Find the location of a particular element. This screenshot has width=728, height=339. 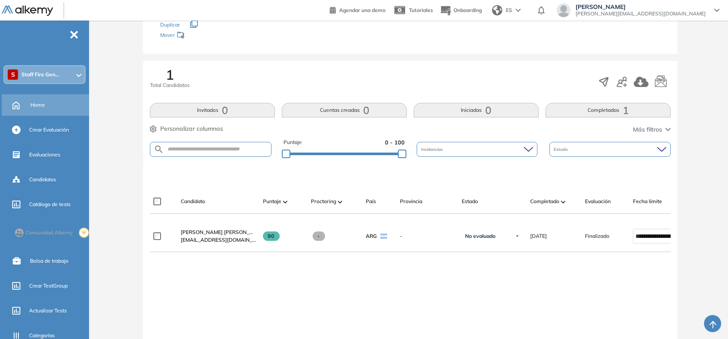

span: Proctoring is located at coordinates (323, 201).